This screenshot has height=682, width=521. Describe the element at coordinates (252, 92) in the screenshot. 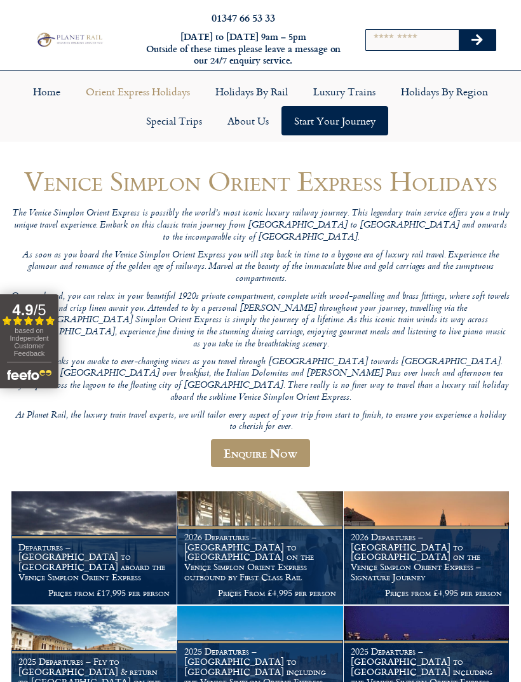

I see `a: Holidays by Rail` at that location.